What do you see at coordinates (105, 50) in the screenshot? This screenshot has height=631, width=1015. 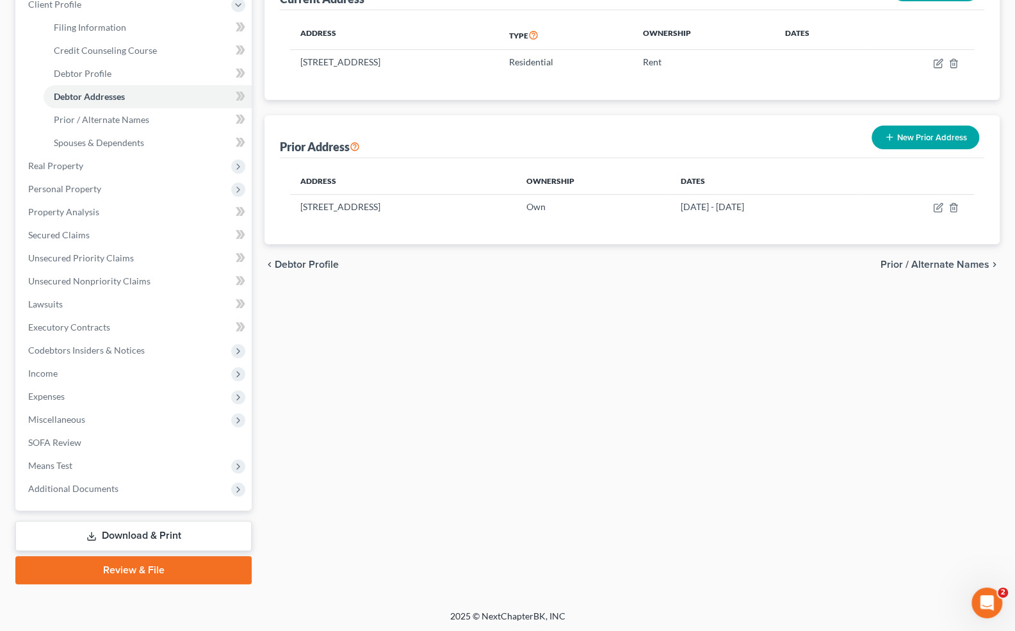 I see `span: Credit Counseling Course` at bounding box center [105, 50].